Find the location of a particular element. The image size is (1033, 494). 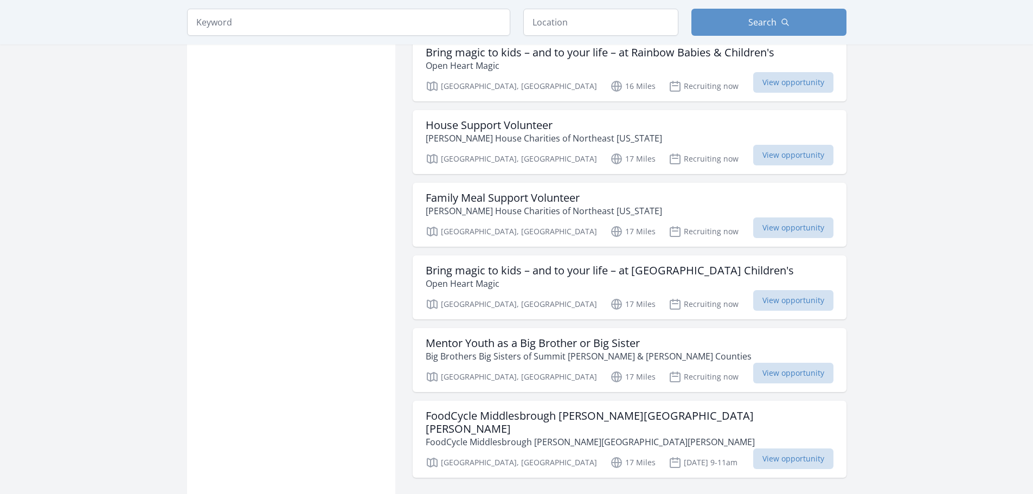

span: Search is located at coordinates (763, 22).